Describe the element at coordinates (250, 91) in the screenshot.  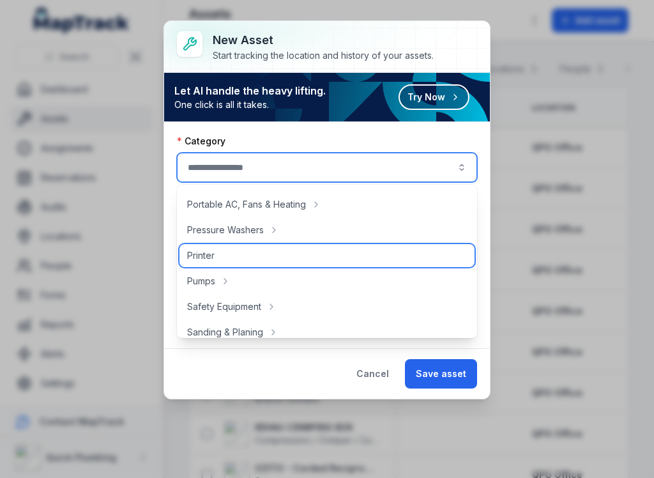
I see `strong: Let AI handle the heavy lifting.` at that location.